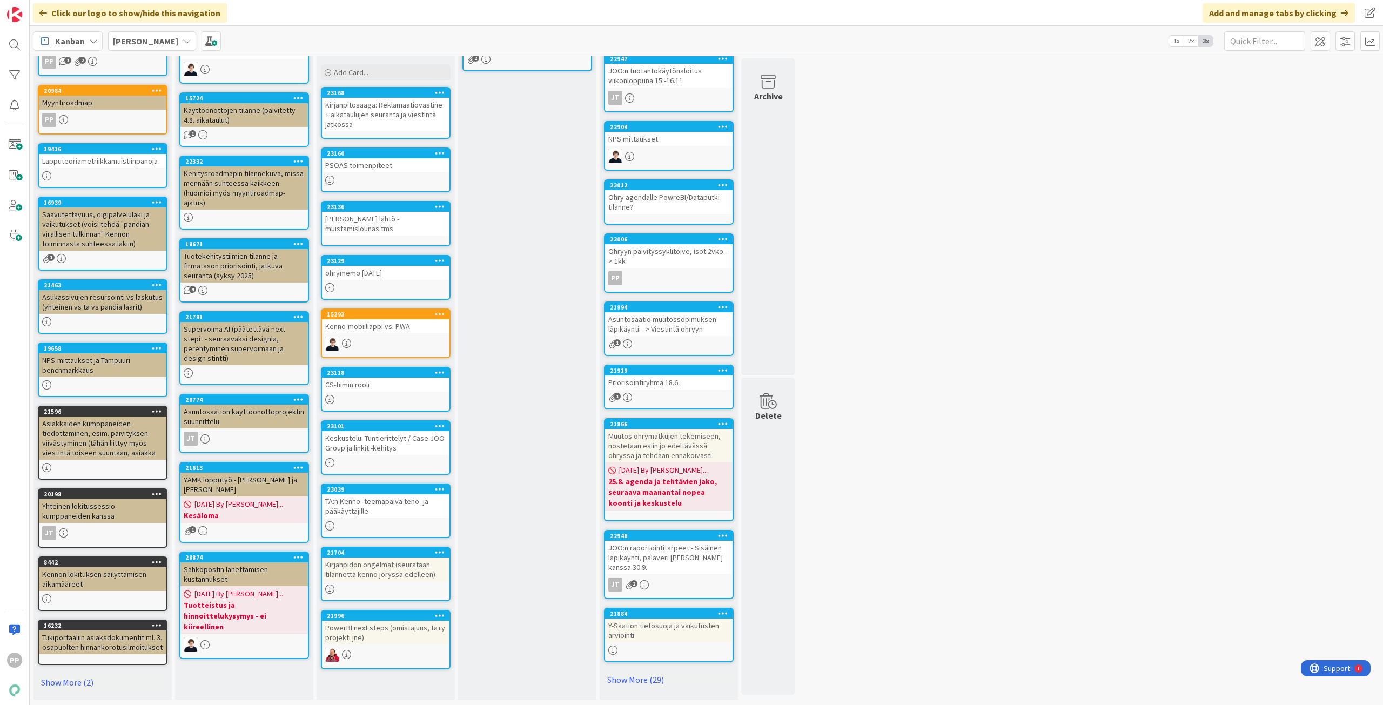 Image resolution: width=1383 pixels, height=705 pixels. Describe the element at coordinates (669, 251) in the screenshot. I see `div: 23006Ohryyn päivityssyklitoive, isot 2vko --> 1kk` at that location.